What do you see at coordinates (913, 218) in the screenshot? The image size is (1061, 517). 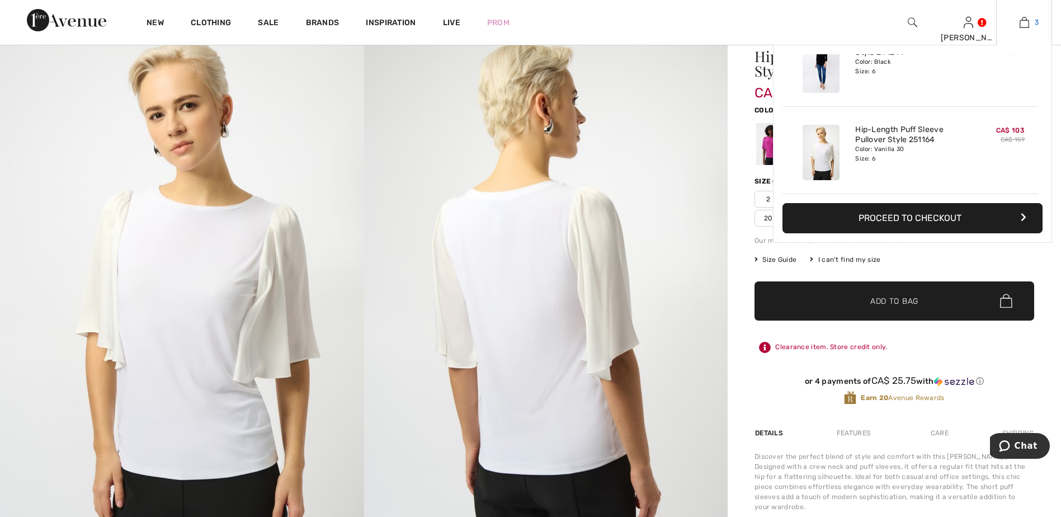 I see `button: Proceed to Checkout` at bounding box center [913, 218].